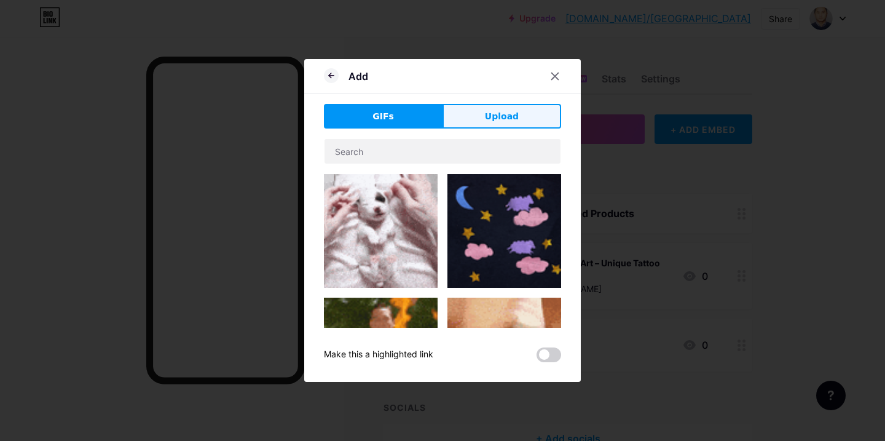  Describe the element at coordinates (383, 116) in the screenshot. I see `span: GIFs` at that location.